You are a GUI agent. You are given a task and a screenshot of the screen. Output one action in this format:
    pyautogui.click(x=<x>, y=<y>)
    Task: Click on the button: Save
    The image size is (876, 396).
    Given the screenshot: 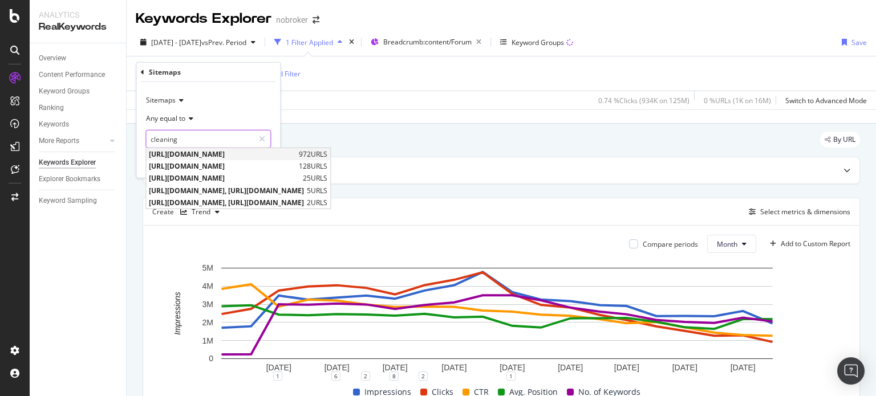 What is the action you would take?
    pyautogui.click(x=852, y=42)
    